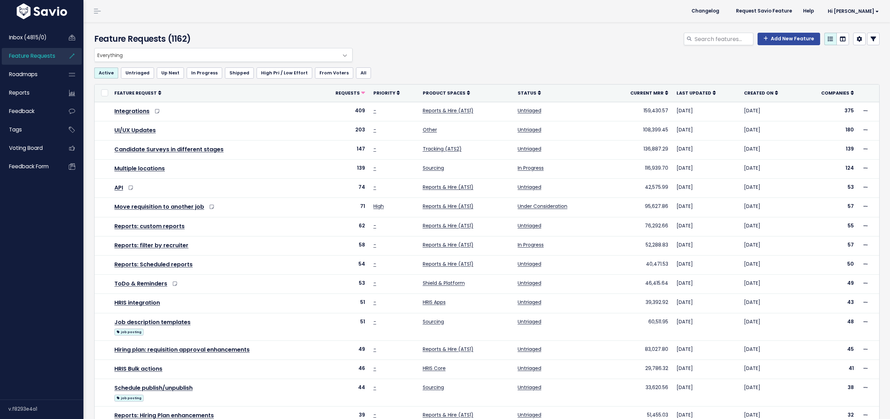  Describe the element at coordinates (788, 39) in the screenshot. I see `a: Add New Feature` at that location.